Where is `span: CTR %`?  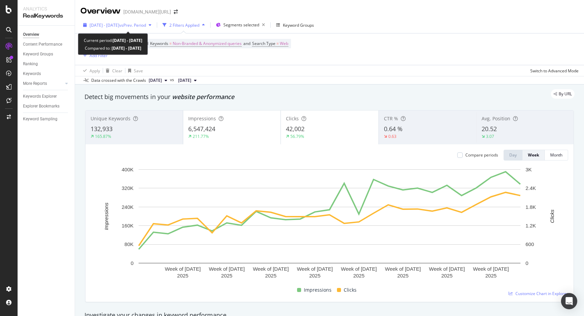 span: CTR % is located at coordinates (391, 118).